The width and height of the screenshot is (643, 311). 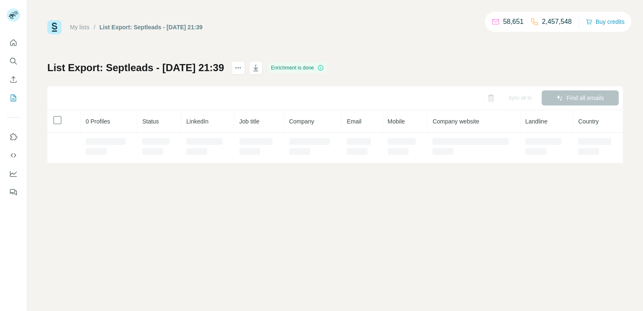 What do you see at coordinates (54, 27) in the screenshot?
I see `img: Surfe Logo` at bounding box center [54, 27].